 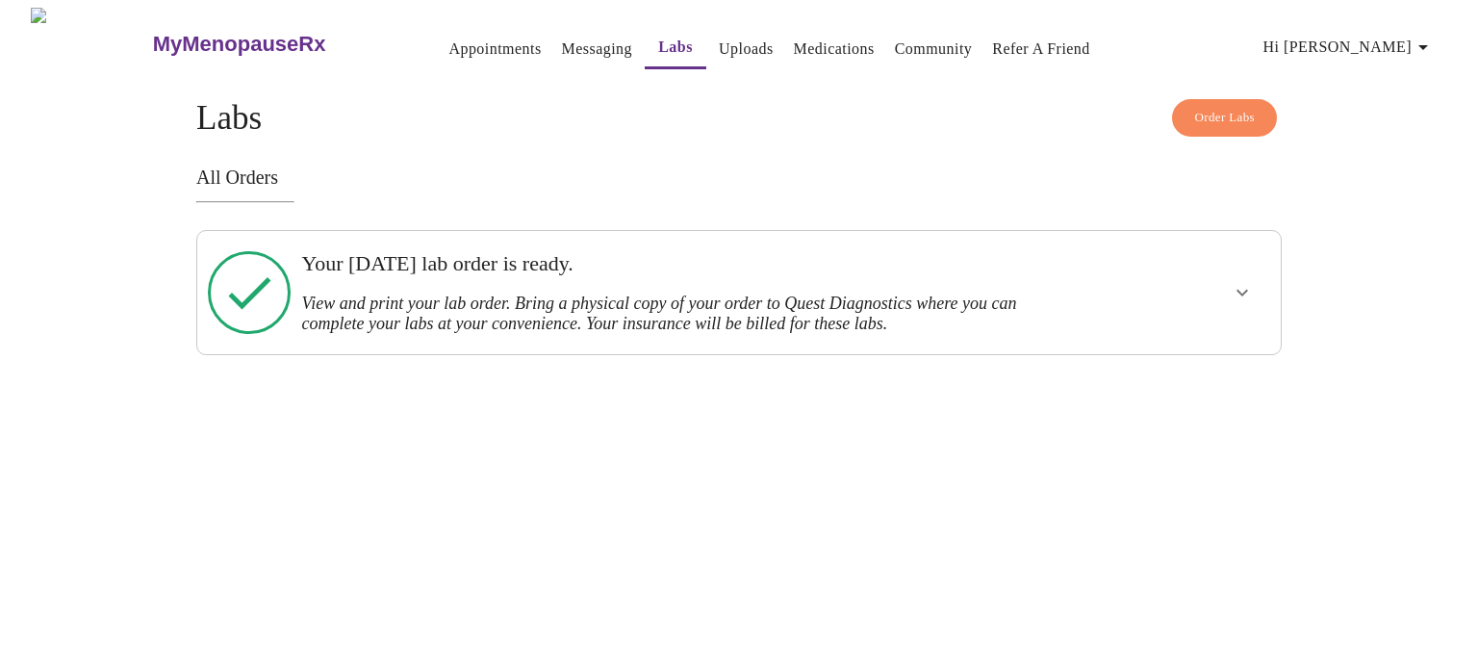 What do you see at coordinates (739, 118) in the screenshot?
I see `h4: Labs` at bounding box center [739, 118].